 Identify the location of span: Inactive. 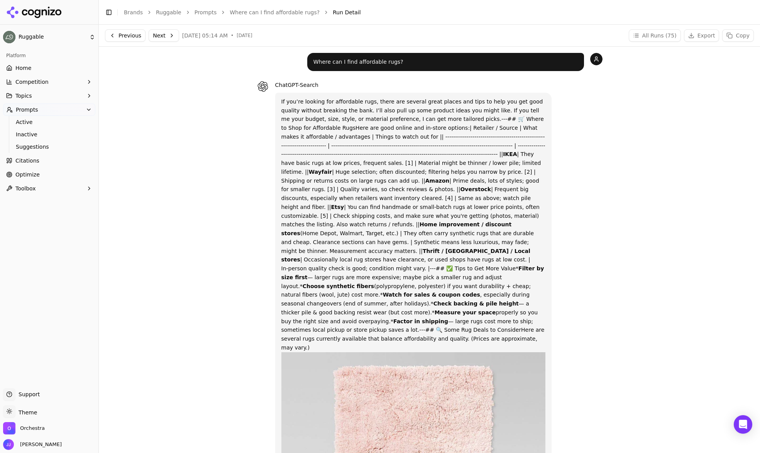
(49, 134).